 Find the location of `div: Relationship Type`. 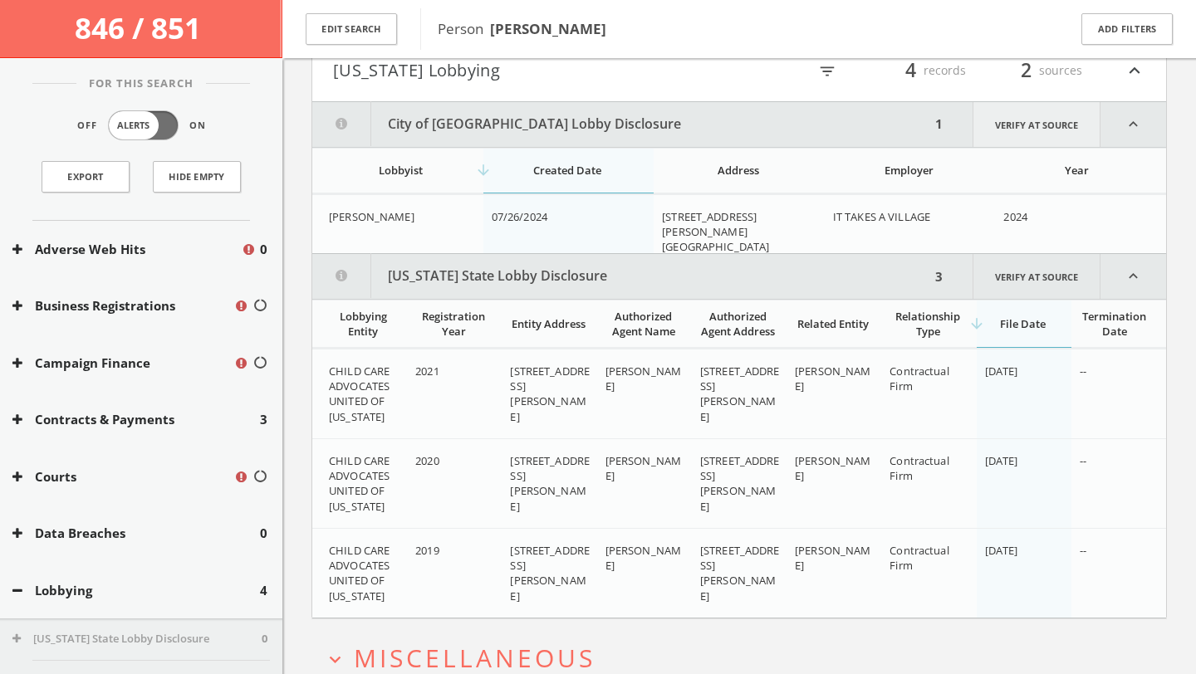

div: Relationship Type is located at coordinates (928, 324).